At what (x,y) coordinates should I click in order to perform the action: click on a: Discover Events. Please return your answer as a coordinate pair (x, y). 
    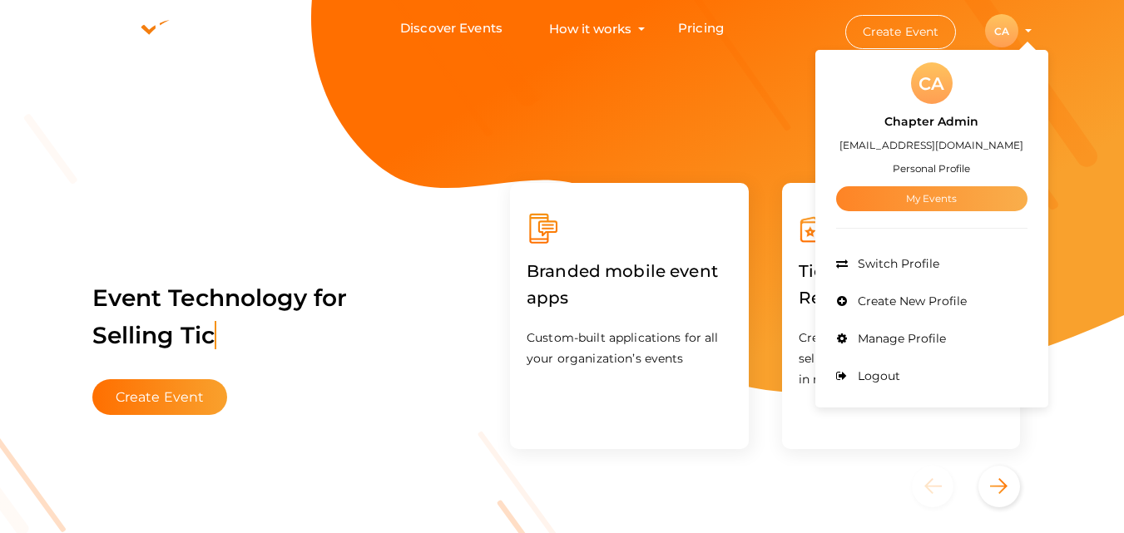
    Looking at the image, I should click on (451, 28).